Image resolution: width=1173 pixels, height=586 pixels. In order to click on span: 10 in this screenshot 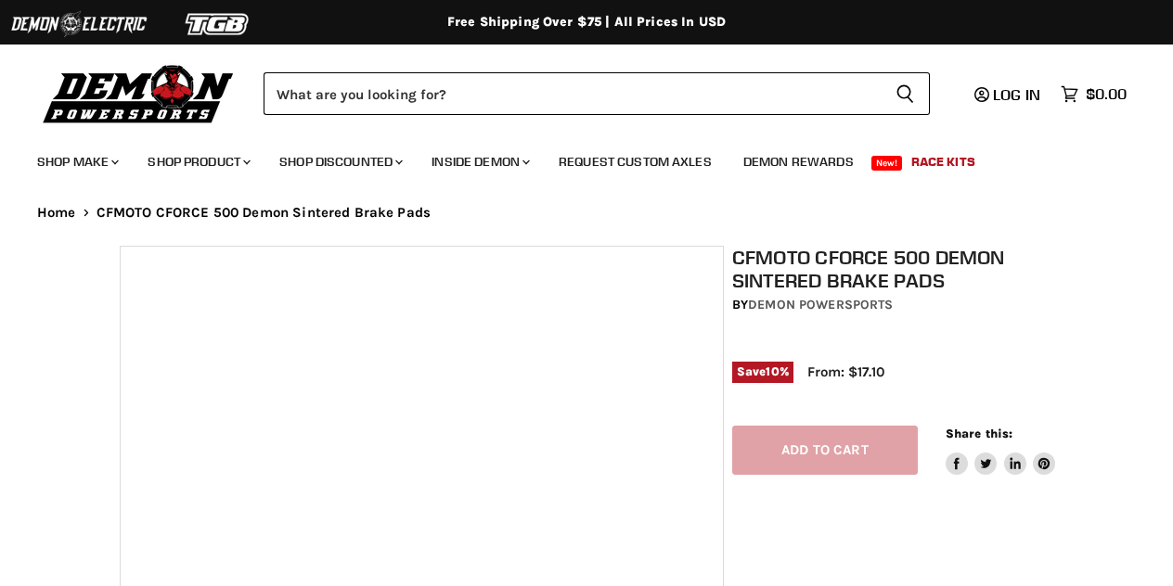, I will do `click(772, 371)`.